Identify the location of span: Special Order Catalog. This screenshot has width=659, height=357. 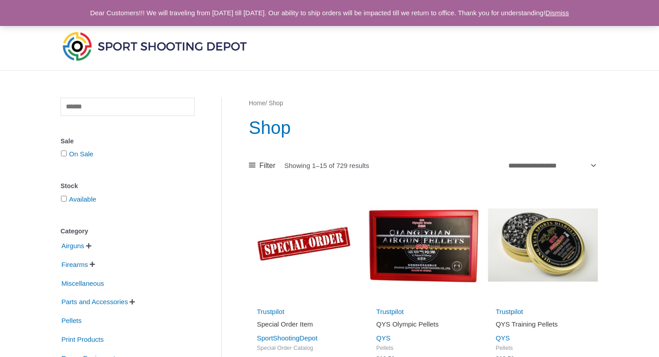
(304, 348).